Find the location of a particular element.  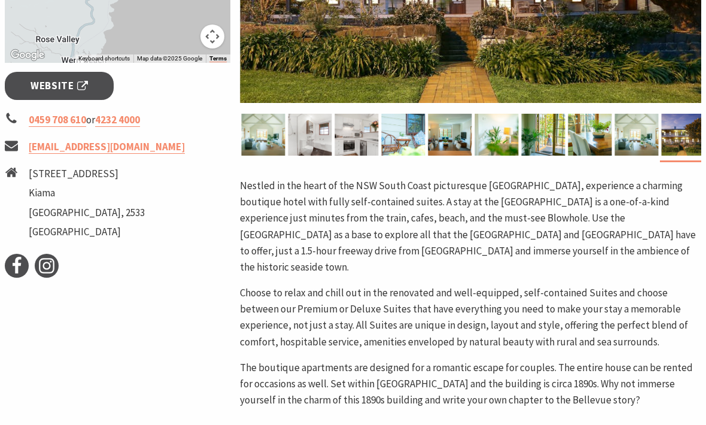

img: Superior Apt 6 Bathroom is located at coordinates (310, 135).